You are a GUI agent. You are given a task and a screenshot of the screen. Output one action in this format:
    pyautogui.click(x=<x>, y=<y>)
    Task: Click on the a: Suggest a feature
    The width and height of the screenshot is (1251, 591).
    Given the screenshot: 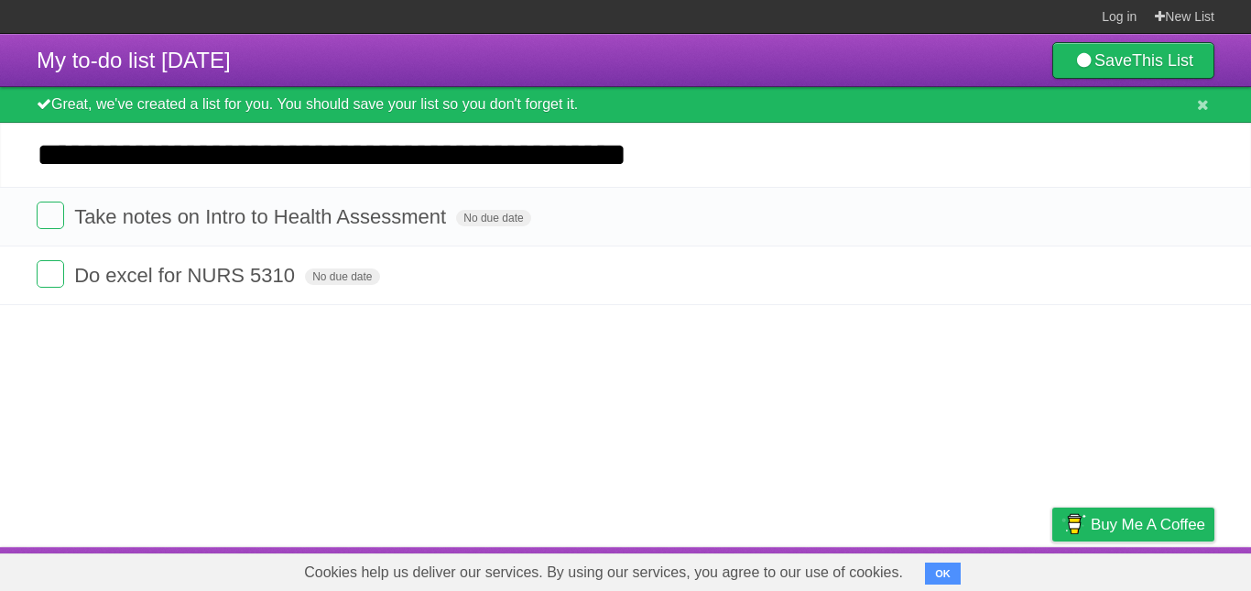 What is the action you would take?
    pyautogui.click(x=1156, y=569)
    